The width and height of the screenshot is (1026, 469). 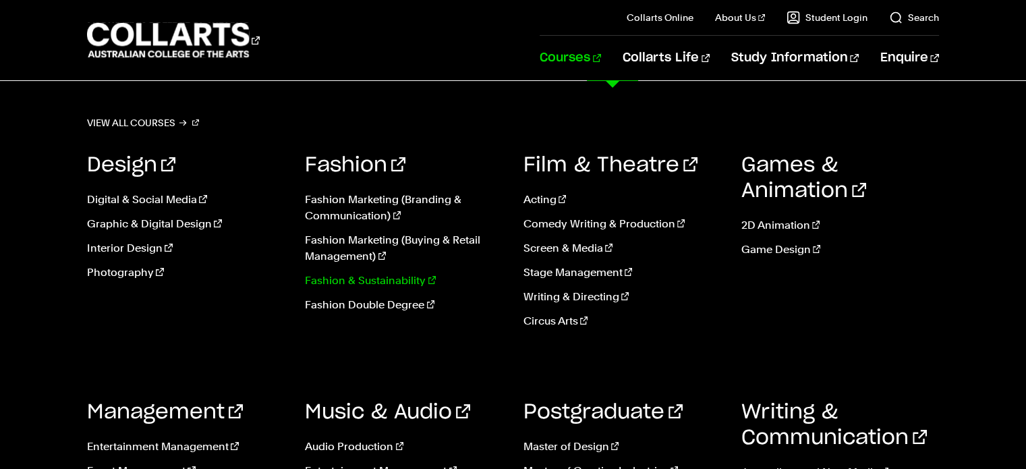 What do you see at coordinates (827, 18) in the screenshot?
I see `a: Student Login` at bounding box center [827, 18].